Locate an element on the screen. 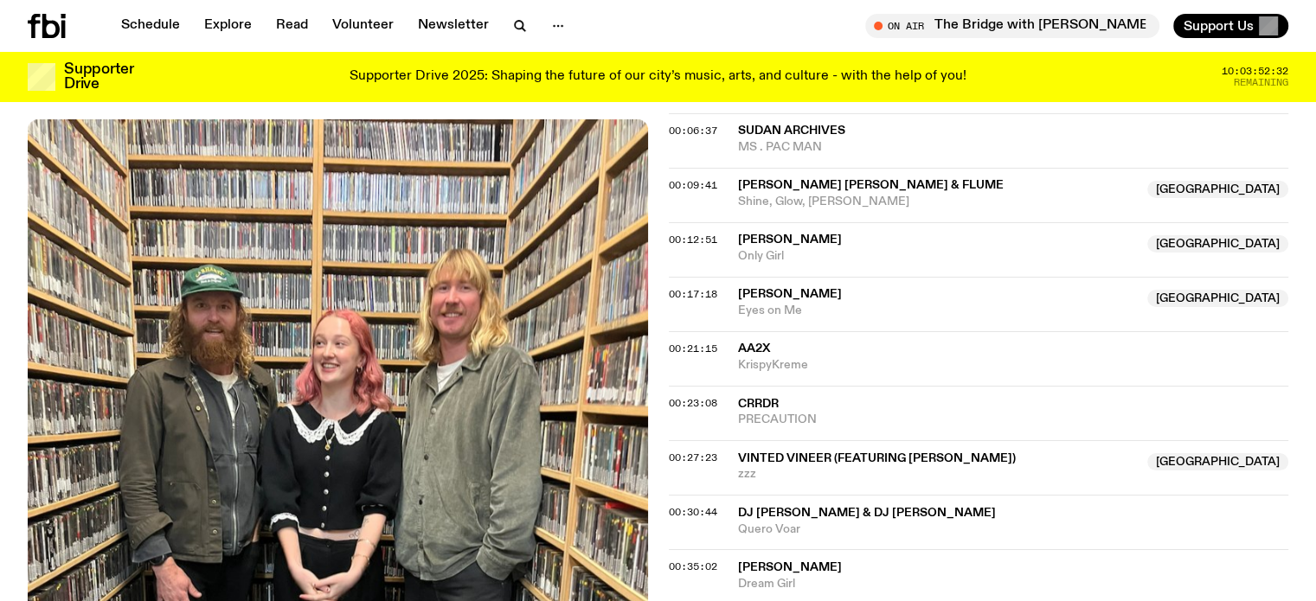  a: Explore is located at coordinates (227, 26).